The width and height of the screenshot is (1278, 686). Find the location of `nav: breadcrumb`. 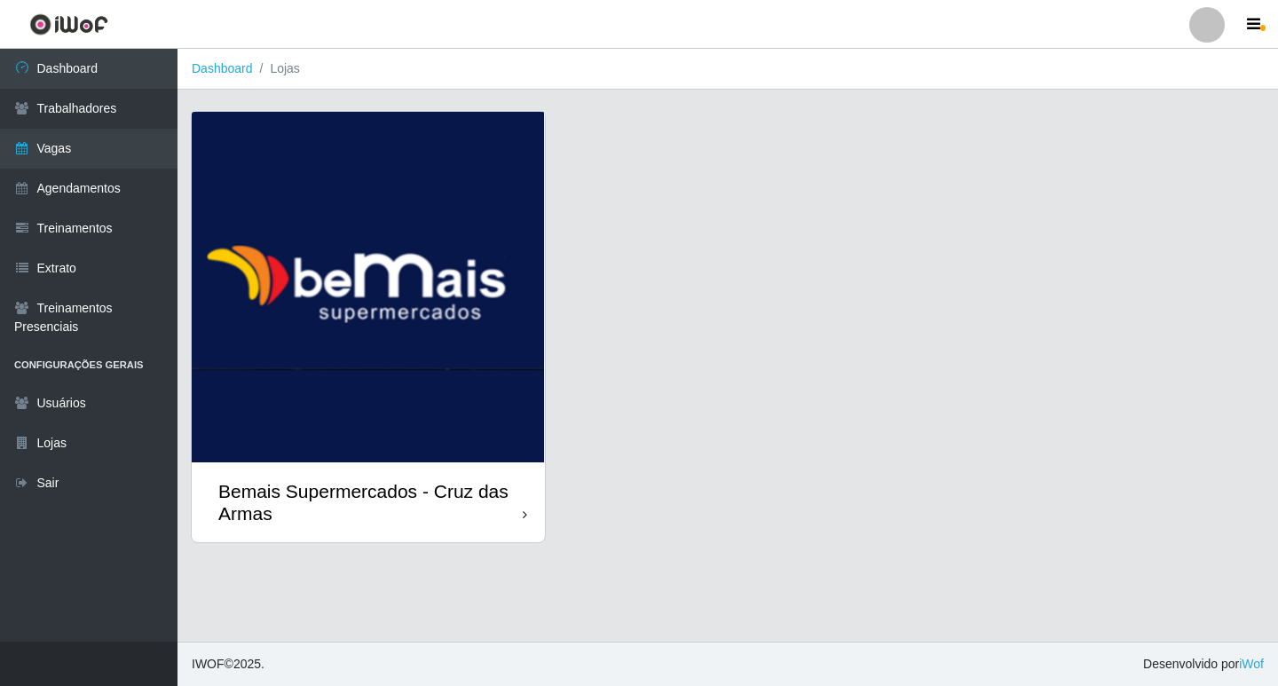

nav: breadcrumb is located at coordinates (728, 69).